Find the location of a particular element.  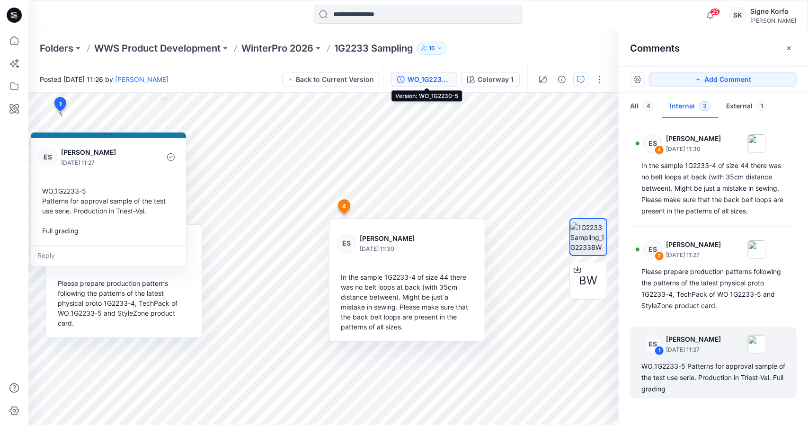

p: 1G2233 Sampling is located at coordinates (374, 48).